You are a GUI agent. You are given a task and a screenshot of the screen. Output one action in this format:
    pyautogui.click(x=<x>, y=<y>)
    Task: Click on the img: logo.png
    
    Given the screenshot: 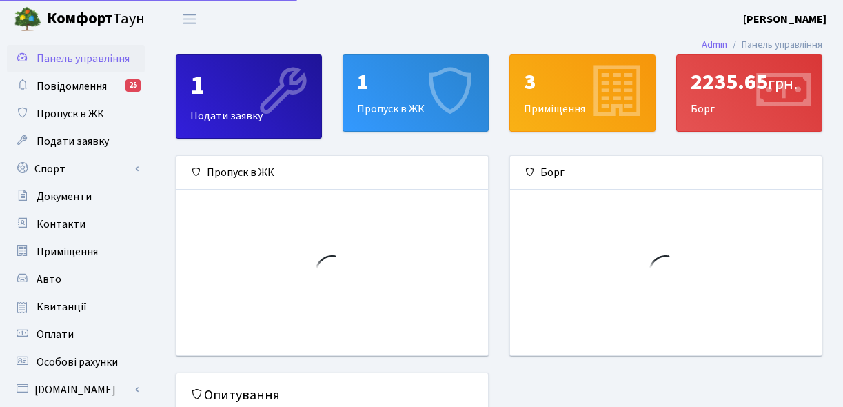 What is the action you would take?
    pyautogui.click(x=28, y=19)
    